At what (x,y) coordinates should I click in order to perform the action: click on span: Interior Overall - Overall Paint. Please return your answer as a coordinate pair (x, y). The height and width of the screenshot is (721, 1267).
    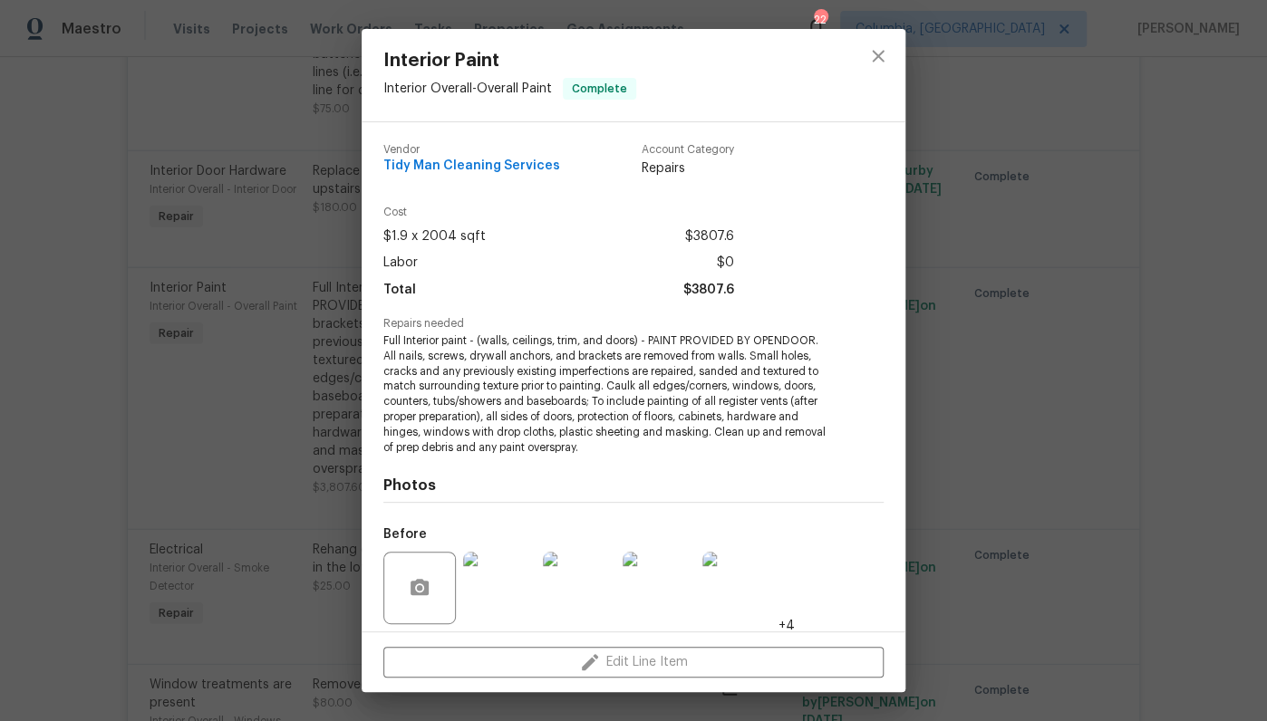
    Looking at the image, I should click on (468, 89).